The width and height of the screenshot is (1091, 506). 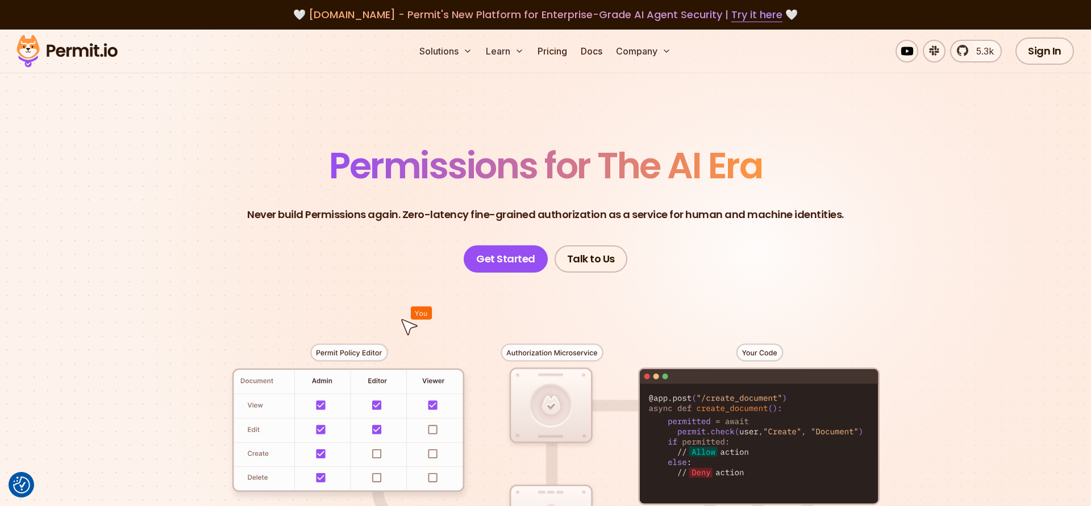 What do you see at coordinates (22, 485) in the screenshot?
I see `button: Consent Preferences` at bounding box center [22, 485].